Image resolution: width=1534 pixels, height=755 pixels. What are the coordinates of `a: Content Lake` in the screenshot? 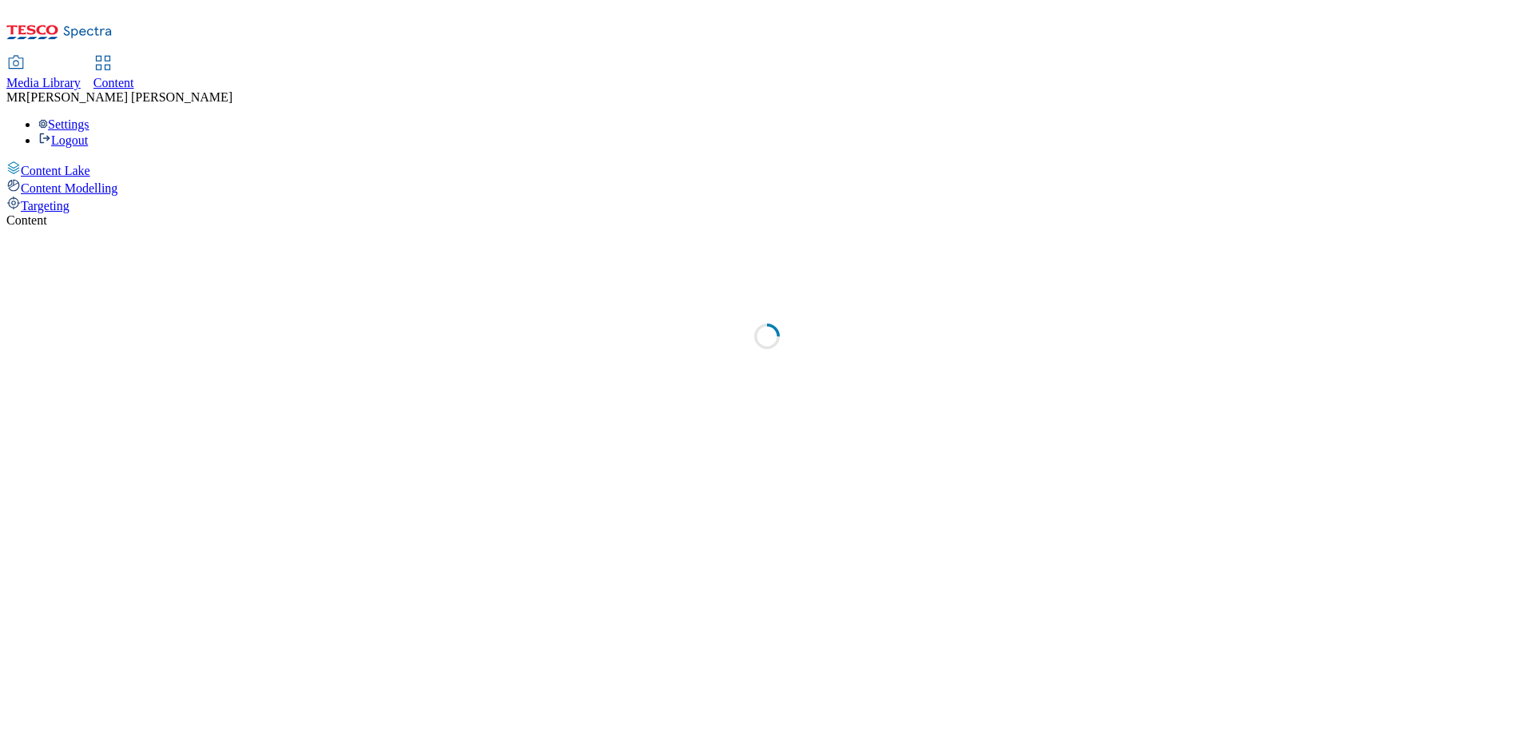 It's located at (767, 169).